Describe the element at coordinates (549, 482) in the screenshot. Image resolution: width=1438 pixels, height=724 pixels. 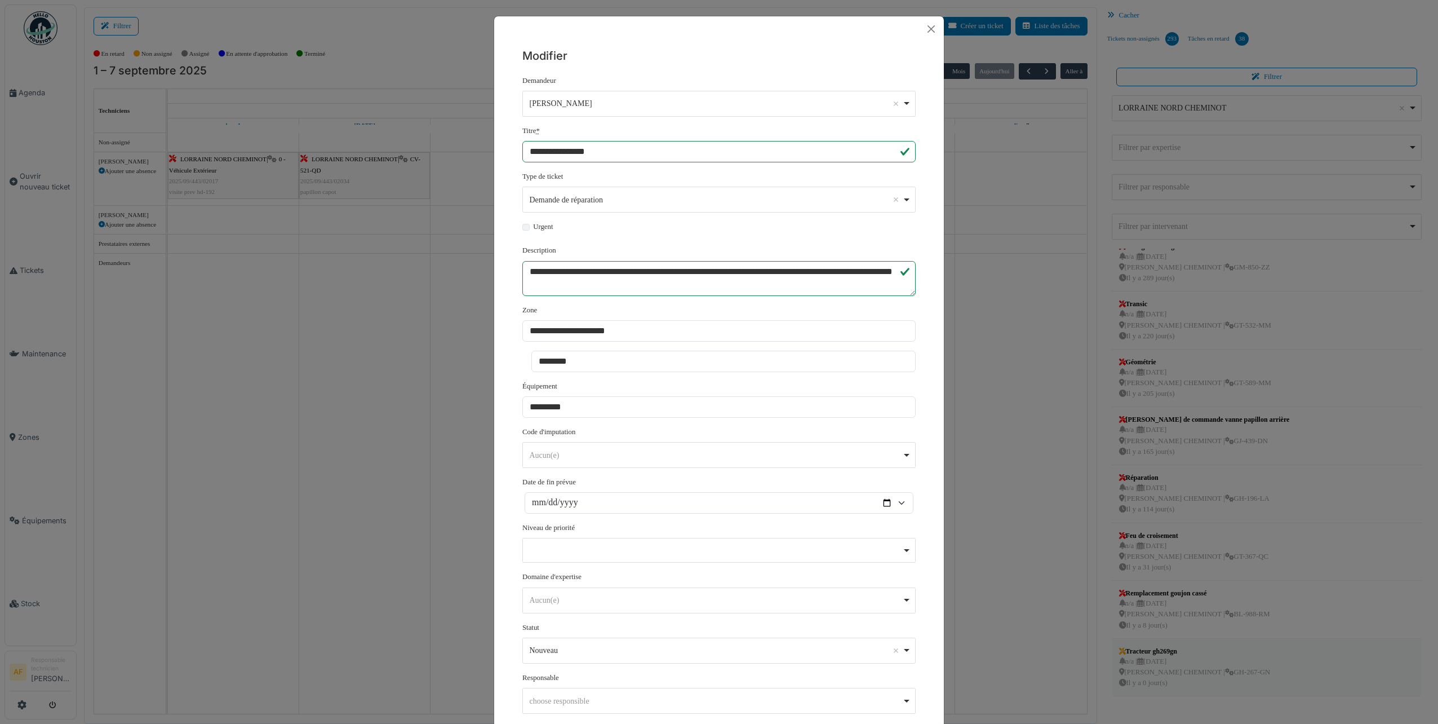
I see `label: Date de fin prévue` at that location.